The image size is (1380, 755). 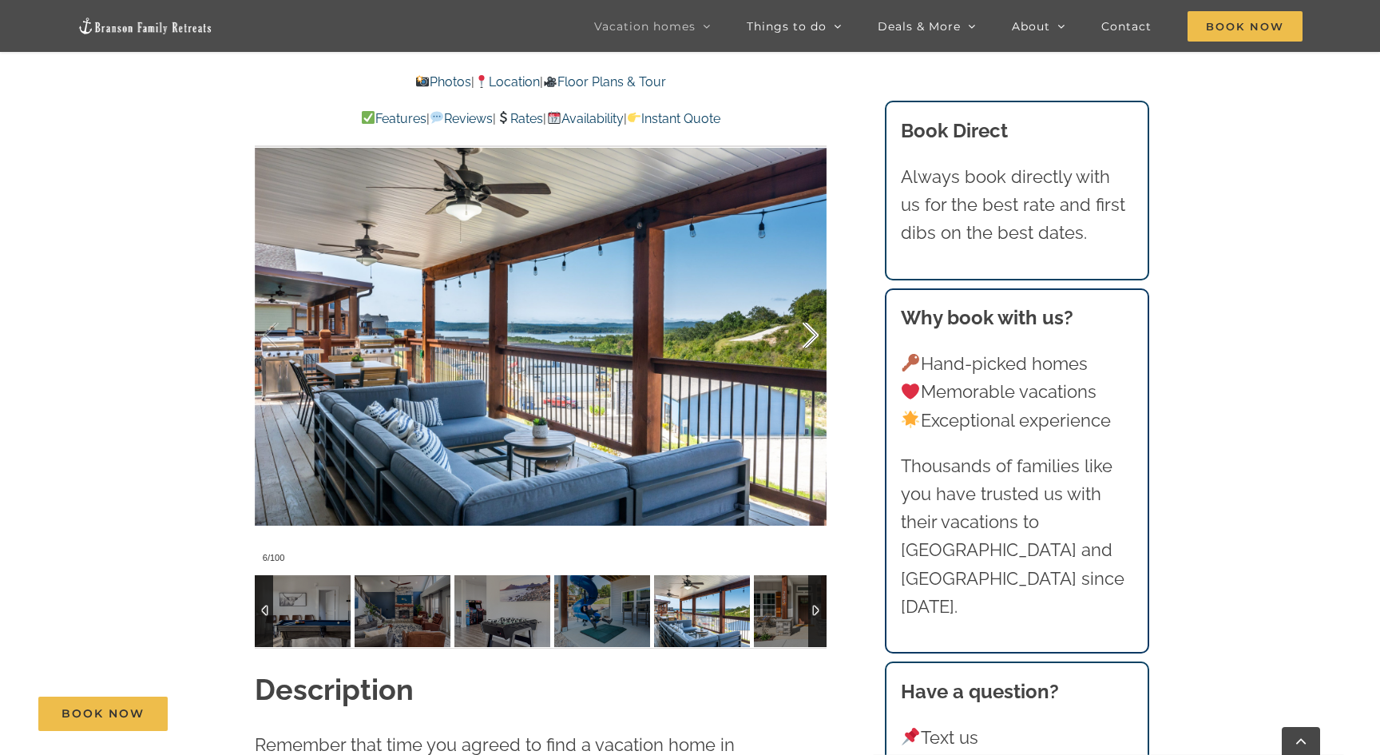 I want to click on a: Book Now, so click(x=103, y=713).